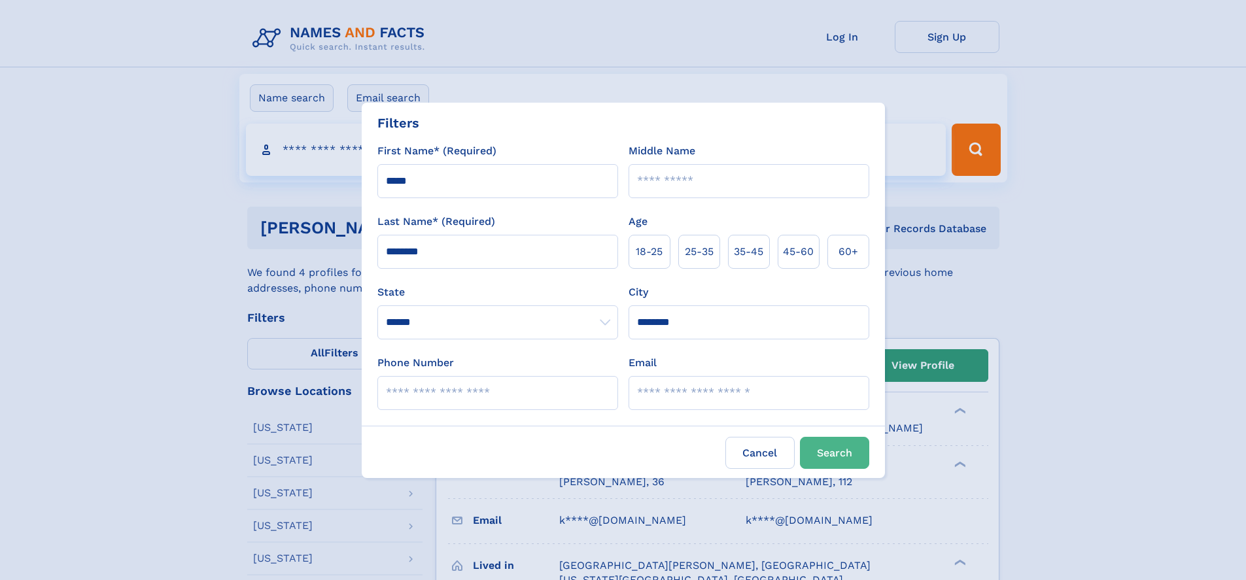 Image resolution: width=1246 pixels, height=580 pixels. What do you see at coordinates (638, 292) in the screenshot?
I see `label: City` at bounding box center [638, 292].